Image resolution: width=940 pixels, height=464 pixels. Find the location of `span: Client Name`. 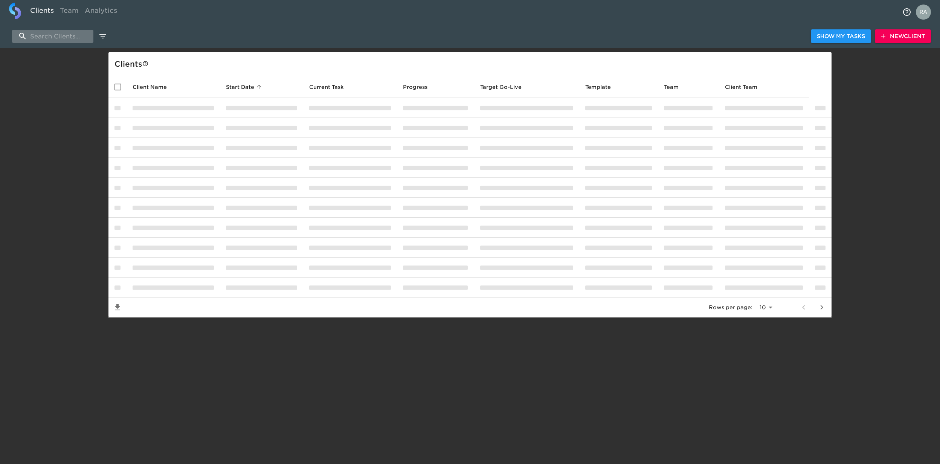

span: Client Name is located at coordinates (154, 87).